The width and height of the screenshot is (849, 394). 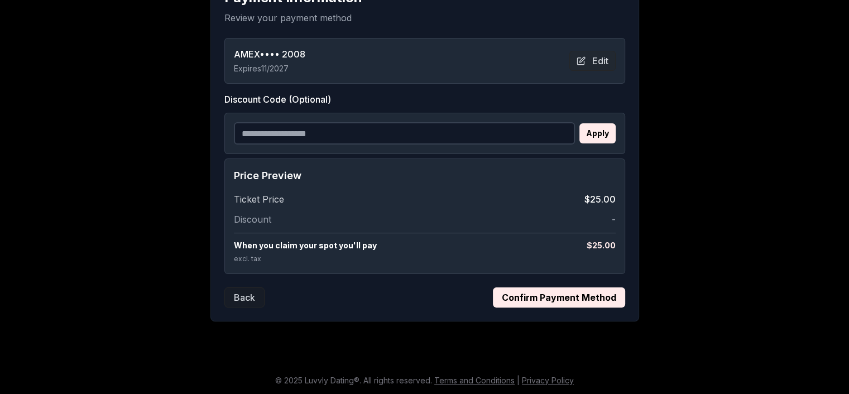 What do you see at coordinates (474, 380) in the screenshot?
I see `a: Terms and Conditions` at bounding box center [474, 380].